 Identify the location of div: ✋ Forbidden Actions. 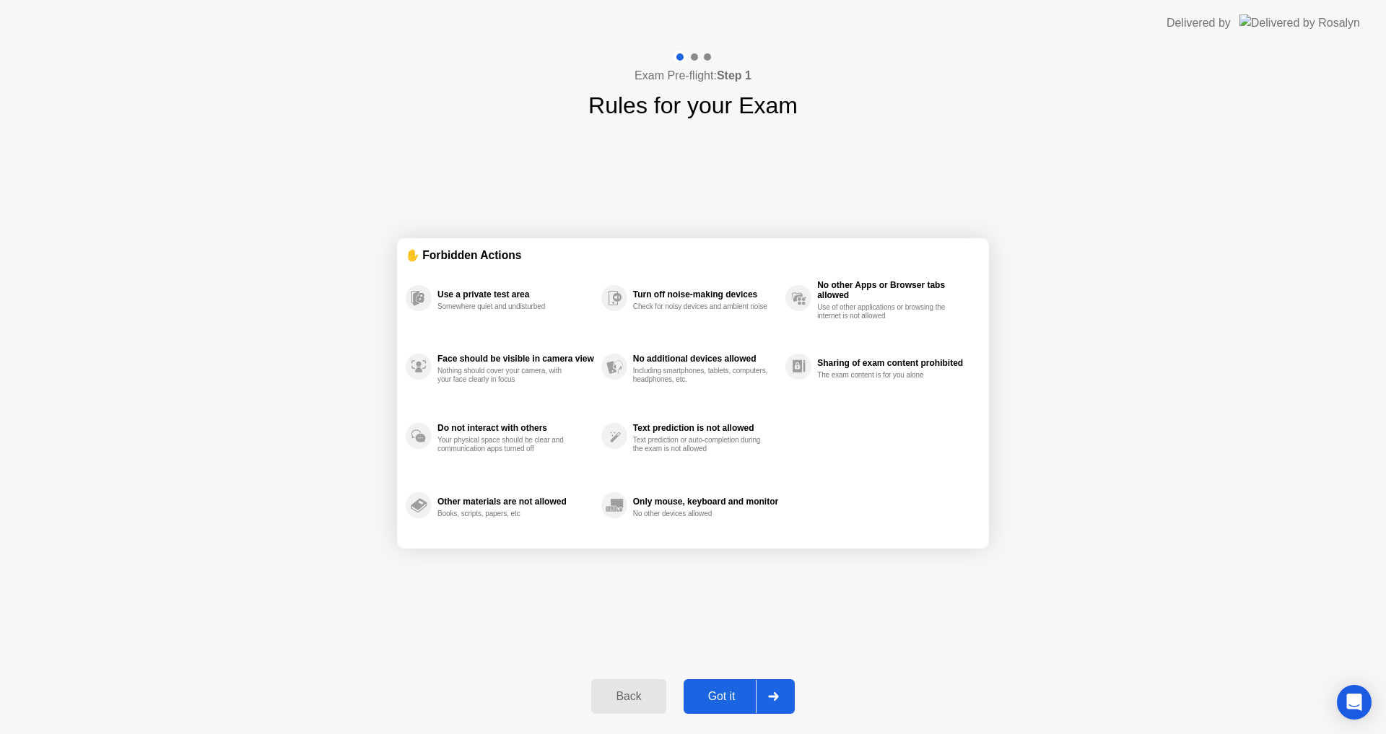
(693, 255).